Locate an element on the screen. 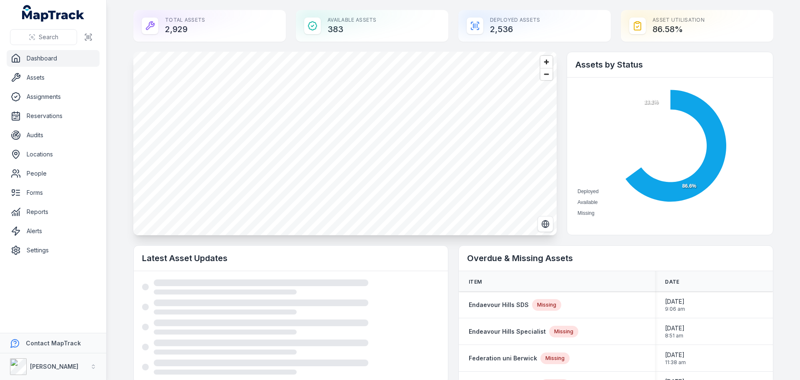 This screenshot has height=380, width=800. a: Audits is located at coordinates (53, 135).